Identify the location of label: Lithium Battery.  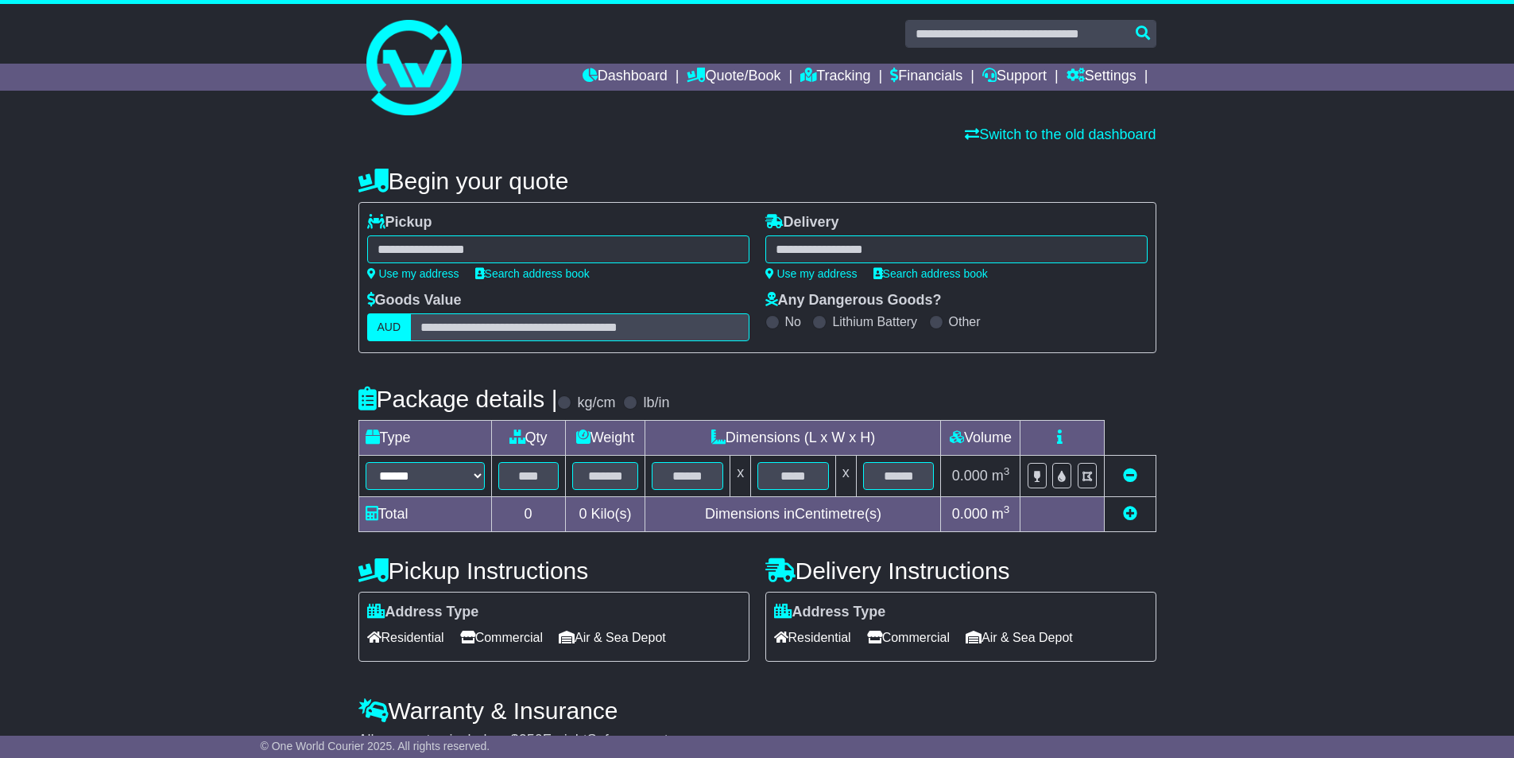
(874, 321).